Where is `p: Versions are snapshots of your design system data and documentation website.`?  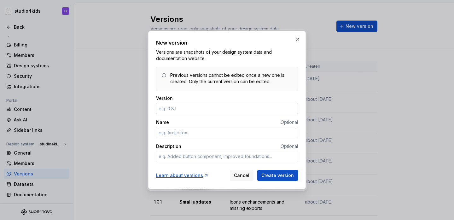
p: Versions are snapshots of your design system data and documentation website. is located at coordinates (227, 55).